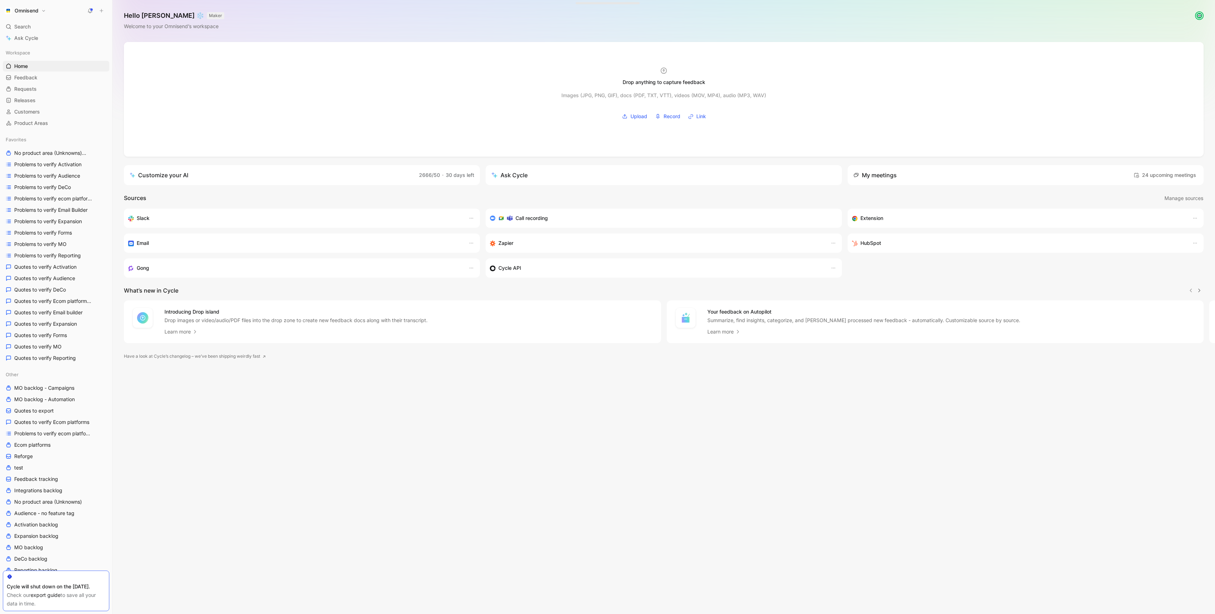  What do you see at coordinates (872, 218) in the screenshot?
I see `h3: Extension` at bounding box center [872, 218].